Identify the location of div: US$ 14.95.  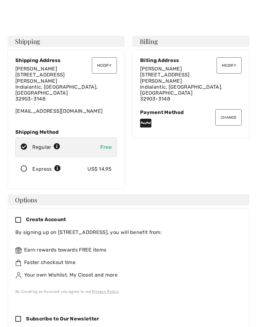
(99, 169).